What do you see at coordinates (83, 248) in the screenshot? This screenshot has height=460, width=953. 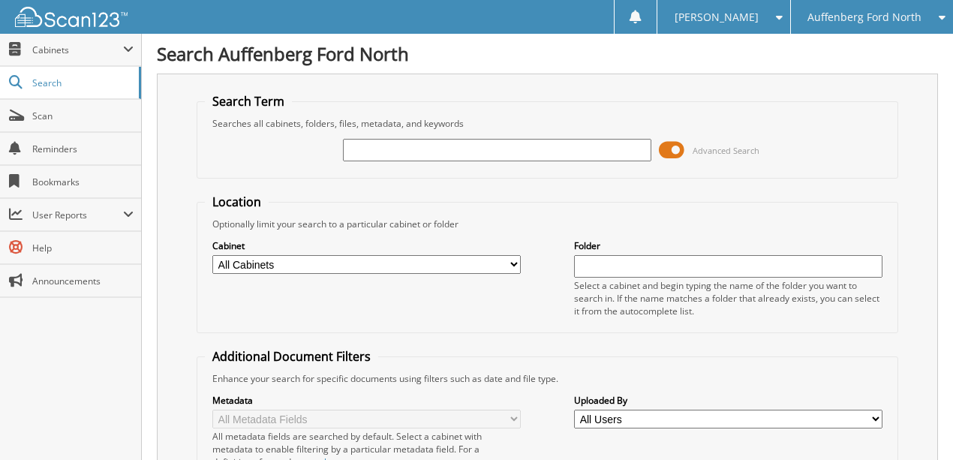 I see `span: Help` at bounding box center [83, 248].